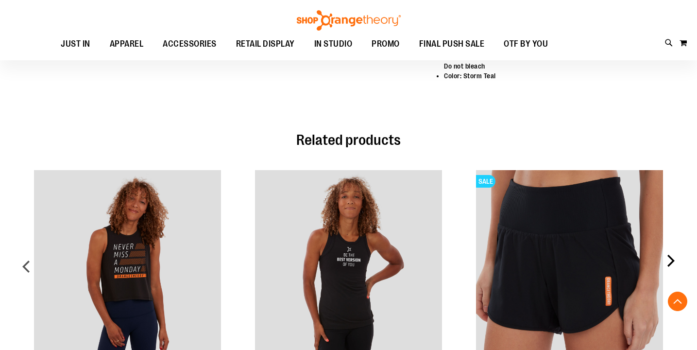 Image resolution: width=697 pixels, height=350 pixels. Describe the element at coordinates (452, 44) in the screenshot. I see `span: FINAL PUSH SALE` at that location.